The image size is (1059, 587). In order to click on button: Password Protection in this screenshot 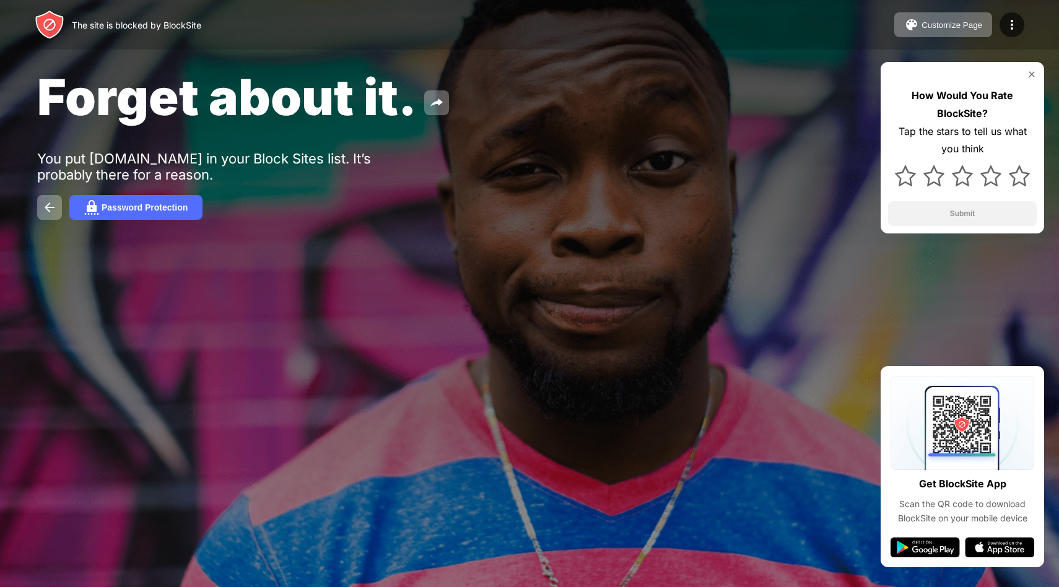, I will do `click(136, 207)`.